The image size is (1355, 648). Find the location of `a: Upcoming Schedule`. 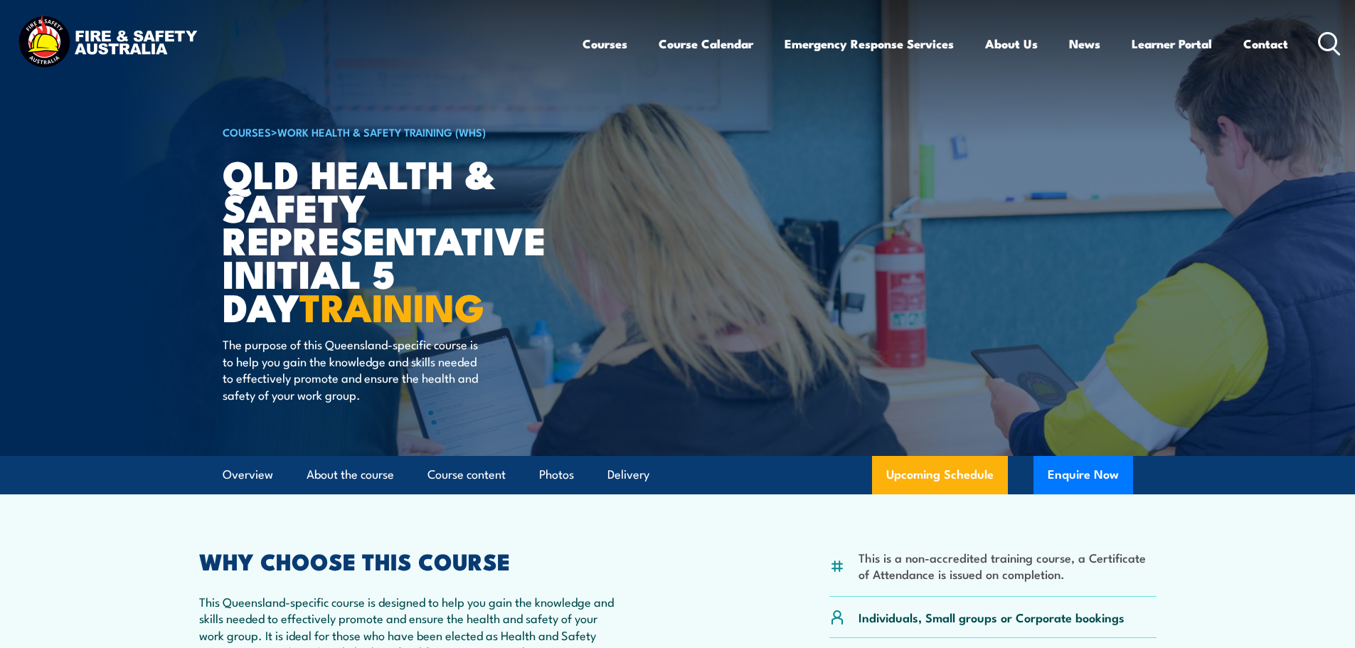

a: Upcoming Schedule is located at coordinates (940, 475).